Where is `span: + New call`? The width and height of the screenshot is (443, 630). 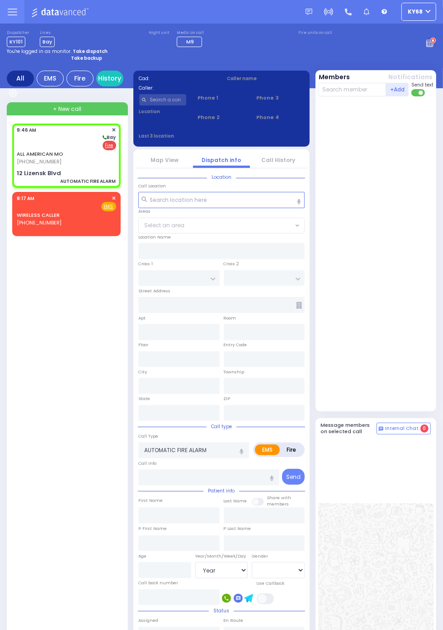
span: + New call is located at coordinates (67, 109).